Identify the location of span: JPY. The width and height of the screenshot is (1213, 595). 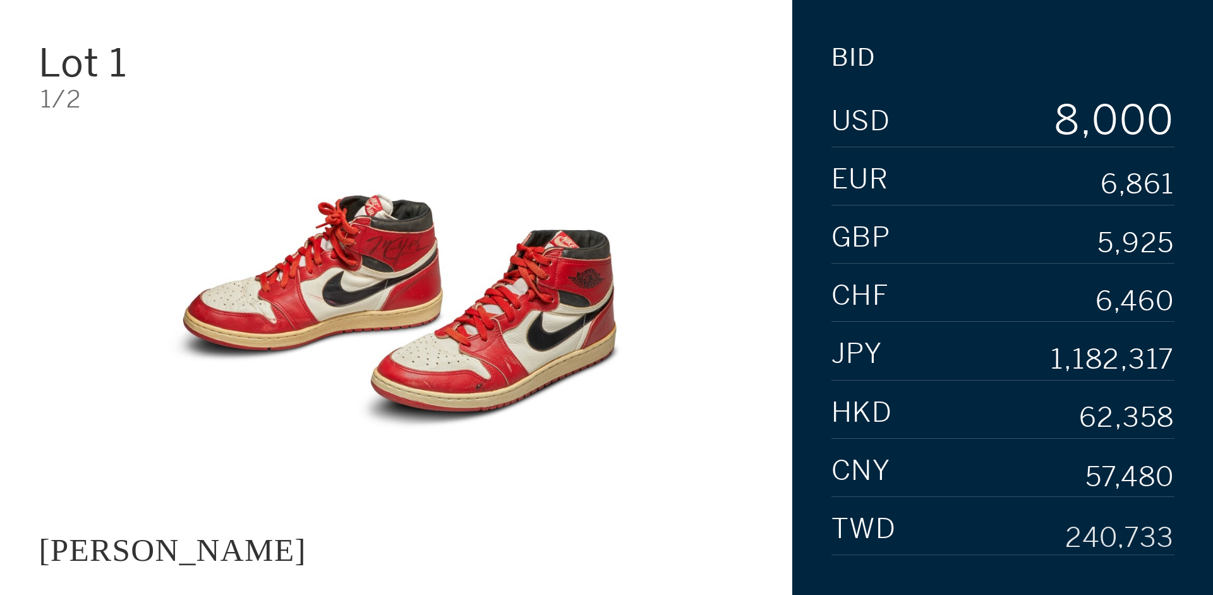
(857, 354).